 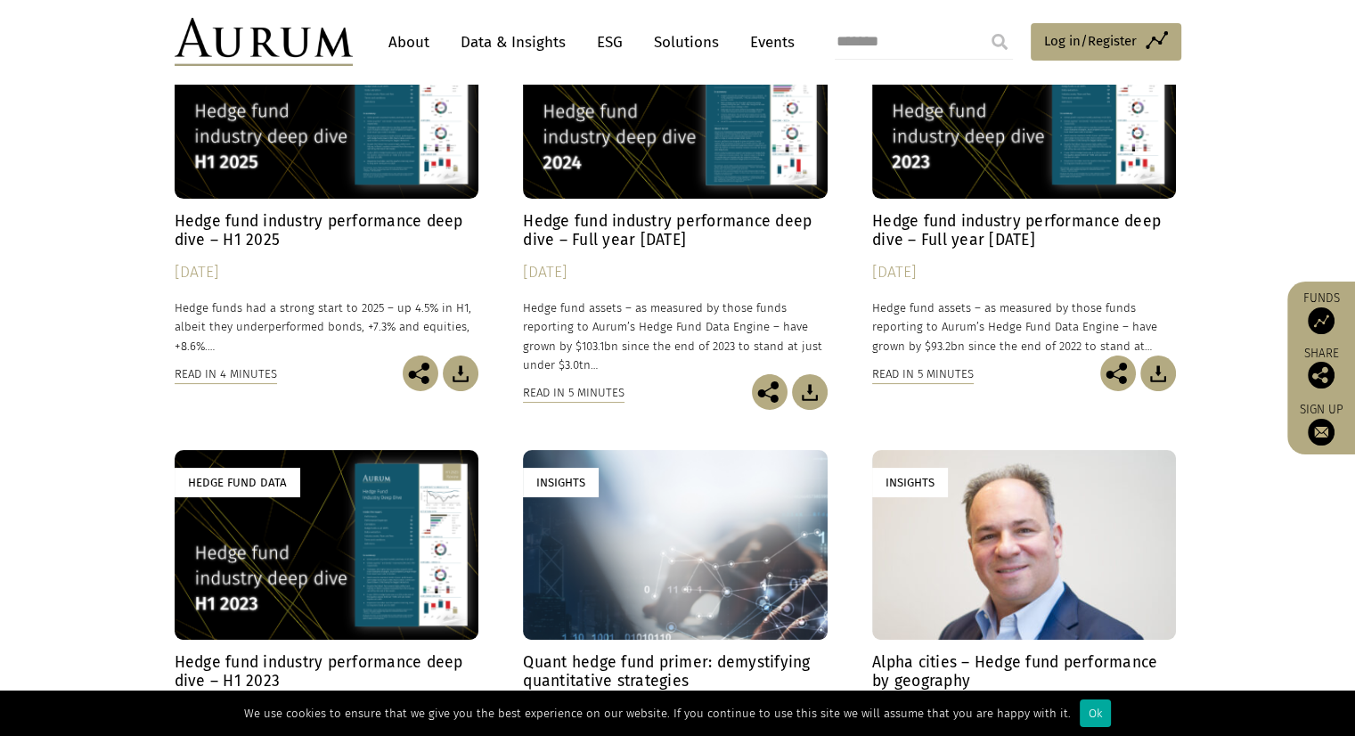 What do you see at coordinates (1106, 42) in the screenshot?
I see `a: Log in/Register` at bounding box center [1106, 42].